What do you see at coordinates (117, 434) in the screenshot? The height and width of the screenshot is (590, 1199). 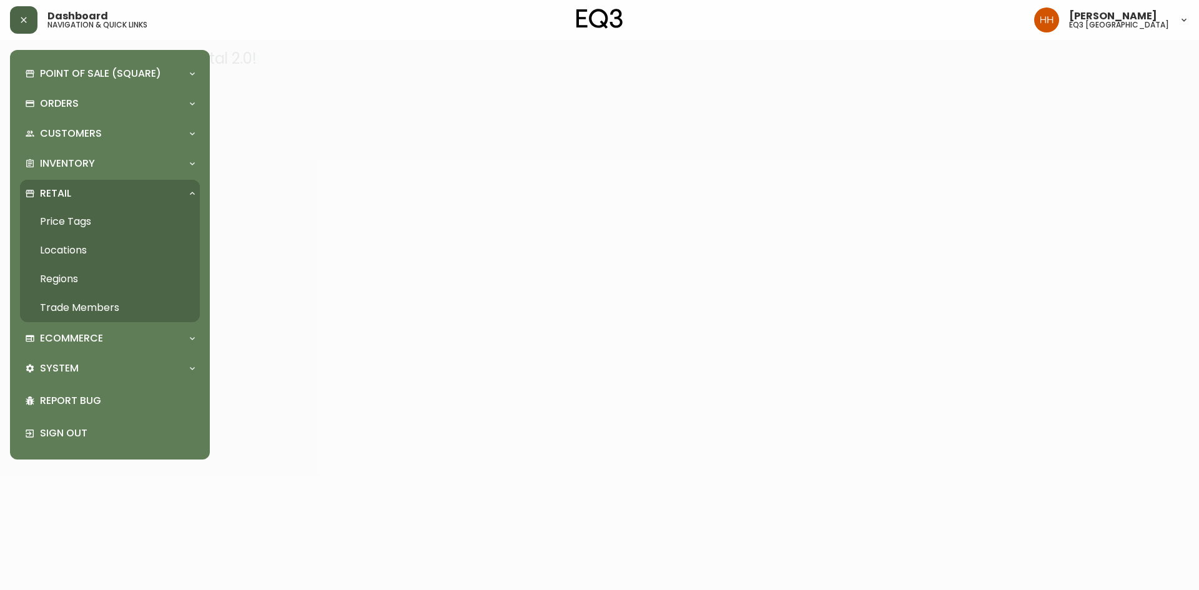 I see `p: Sign Out` at bounding box center [117, 434].